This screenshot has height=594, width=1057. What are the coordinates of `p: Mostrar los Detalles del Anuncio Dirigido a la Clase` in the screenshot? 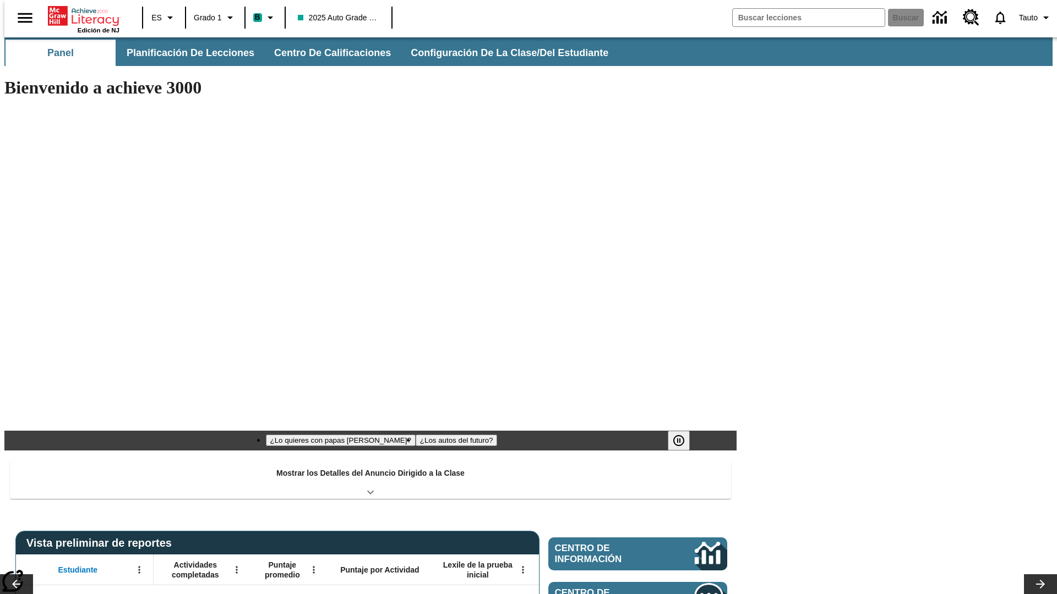 It's located at (370, 473).